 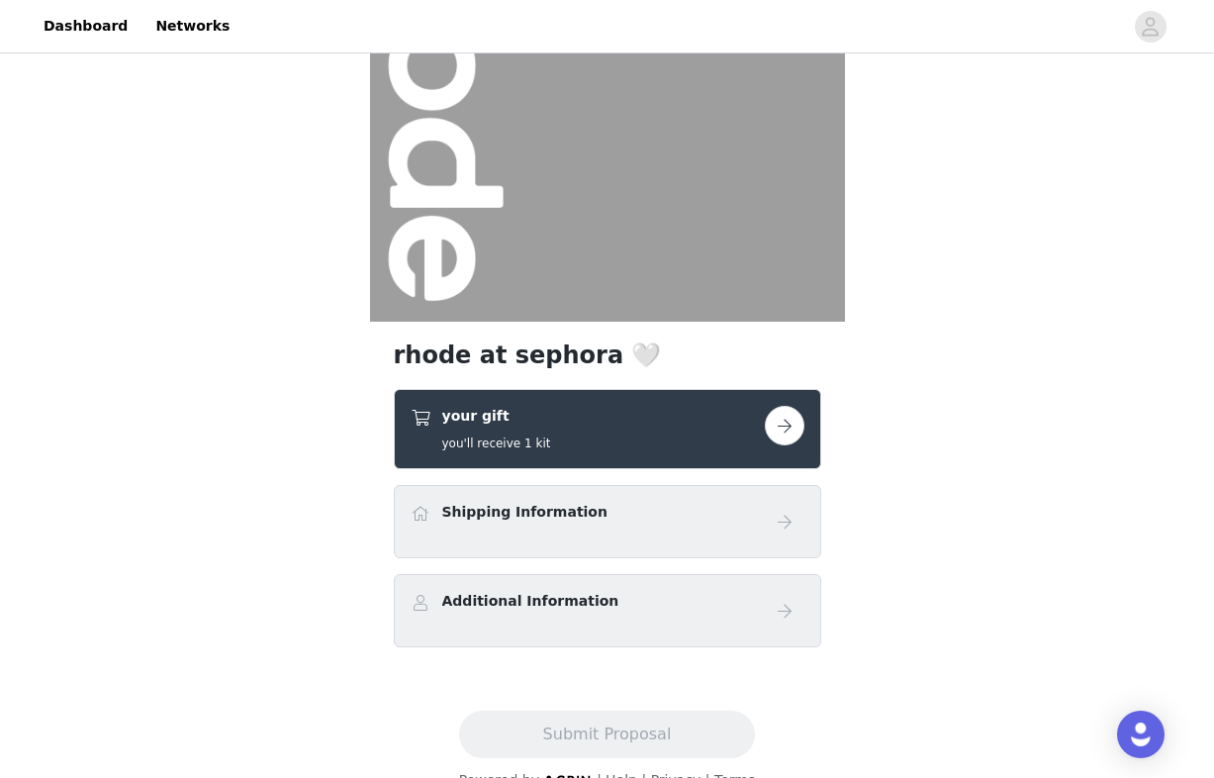 What do you see at coordinates (1150, 27) in the screenshot?
I see `div: avatar` at bounding box center [1150, 27].